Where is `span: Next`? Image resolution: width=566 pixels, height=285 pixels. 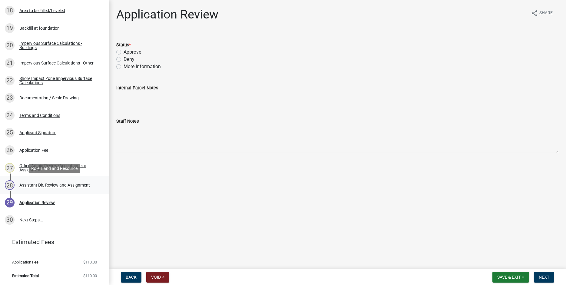 span: Next is located at coordinates (543, 277).